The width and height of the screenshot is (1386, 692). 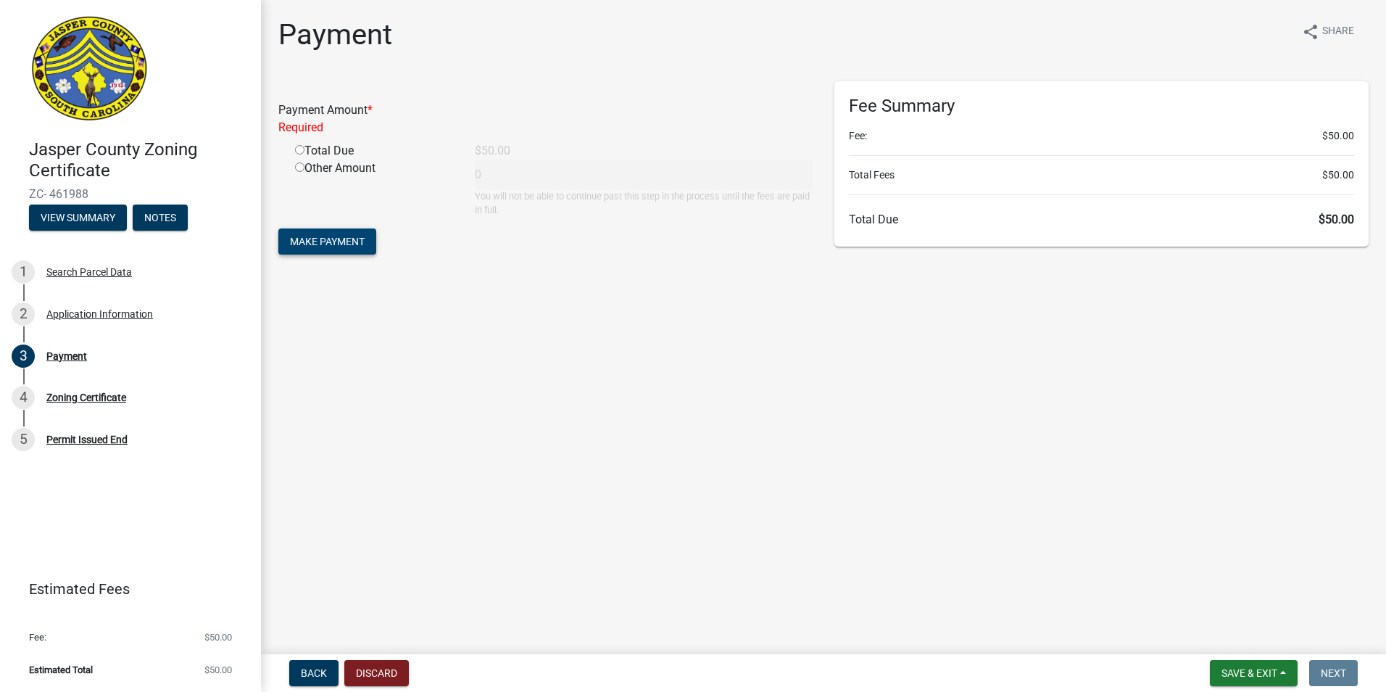 I want to click on li: Total Fees, so click(x=1101, y=175).